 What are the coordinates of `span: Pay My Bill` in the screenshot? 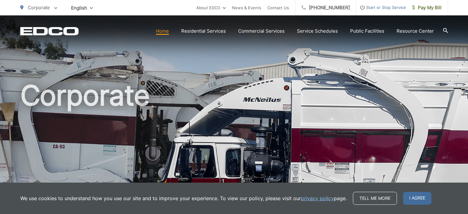 It's located at (427, 8).